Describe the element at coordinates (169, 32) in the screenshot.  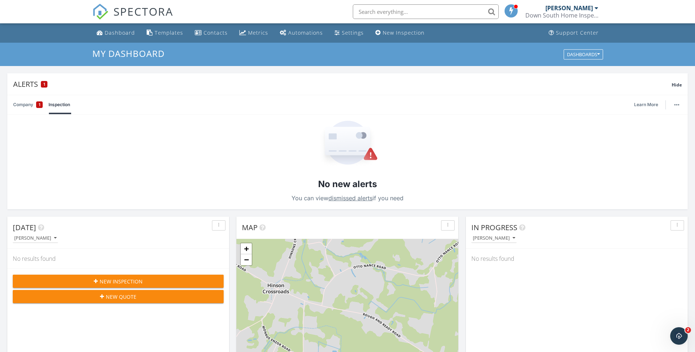
I see `div: Templates` at that location.